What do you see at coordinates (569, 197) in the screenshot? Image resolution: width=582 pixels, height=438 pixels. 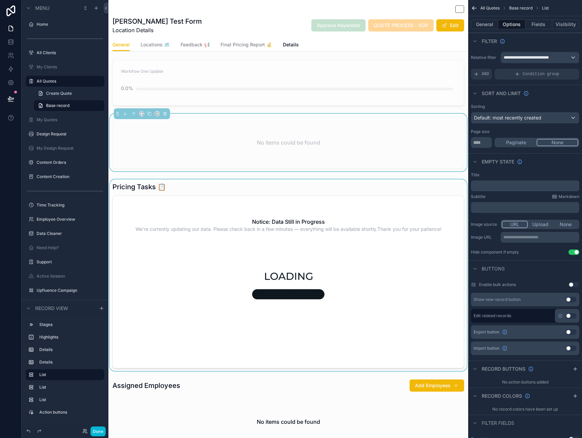 I see `span: Markdown` at bounding box center [569, 197].